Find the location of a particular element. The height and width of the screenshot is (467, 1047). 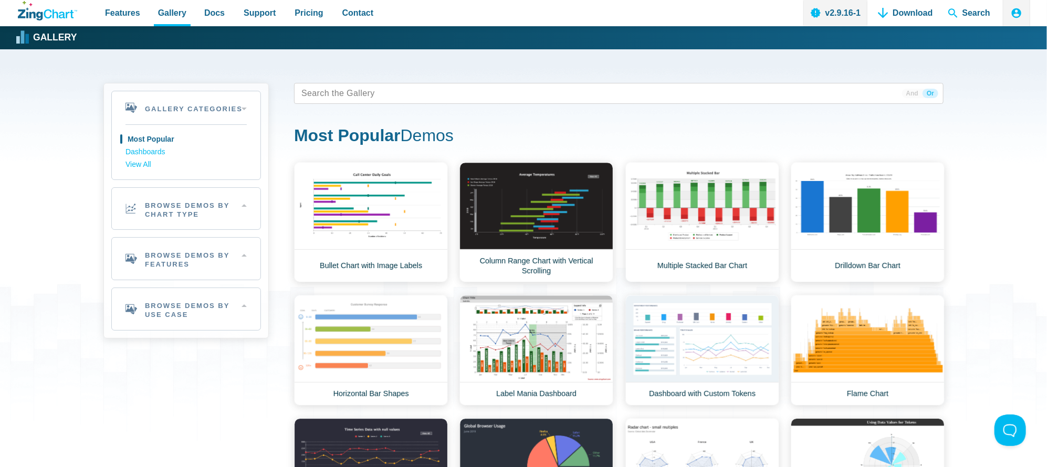

strong: Most Popular is located at coordinates (347, 135).